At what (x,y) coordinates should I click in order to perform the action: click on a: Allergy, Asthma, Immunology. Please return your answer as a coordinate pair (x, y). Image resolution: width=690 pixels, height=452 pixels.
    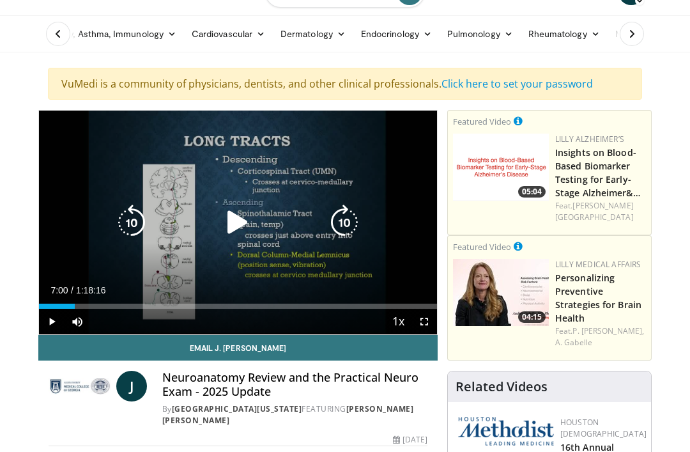
    Looking at the image, I should click on (111, 34).